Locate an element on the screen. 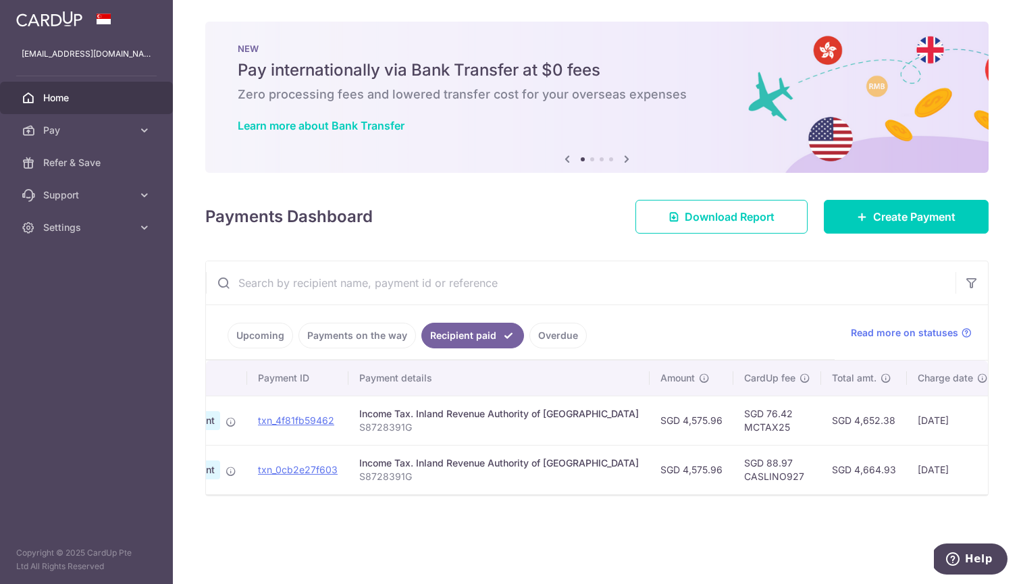  a: Download Report is located at coordinates (721, 217).